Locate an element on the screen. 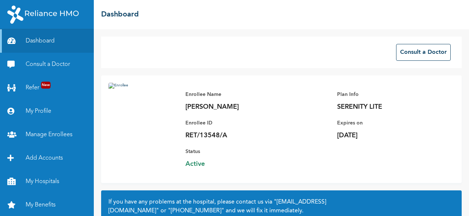 Image resolution: width=469 pixels, height=216 pixels. img: Enrollee is located at coordinates (143, 127).